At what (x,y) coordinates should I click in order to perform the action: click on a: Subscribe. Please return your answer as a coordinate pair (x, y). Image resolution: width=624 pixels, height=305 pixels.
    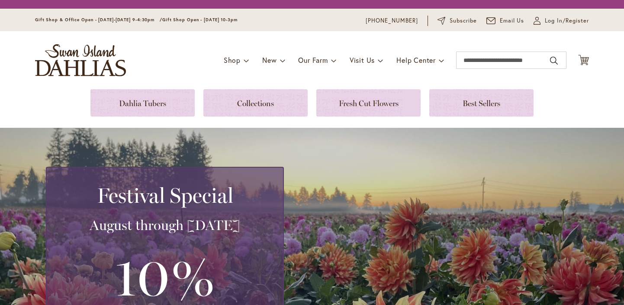
    Looking at the image, I should click on (457, 21).